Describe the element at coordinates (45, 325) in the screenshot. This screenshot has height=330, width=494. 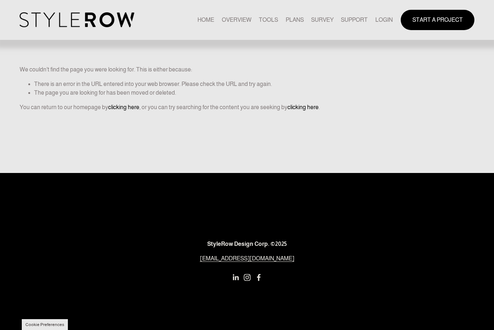
I see `button: Cookie Preferences` at that location.